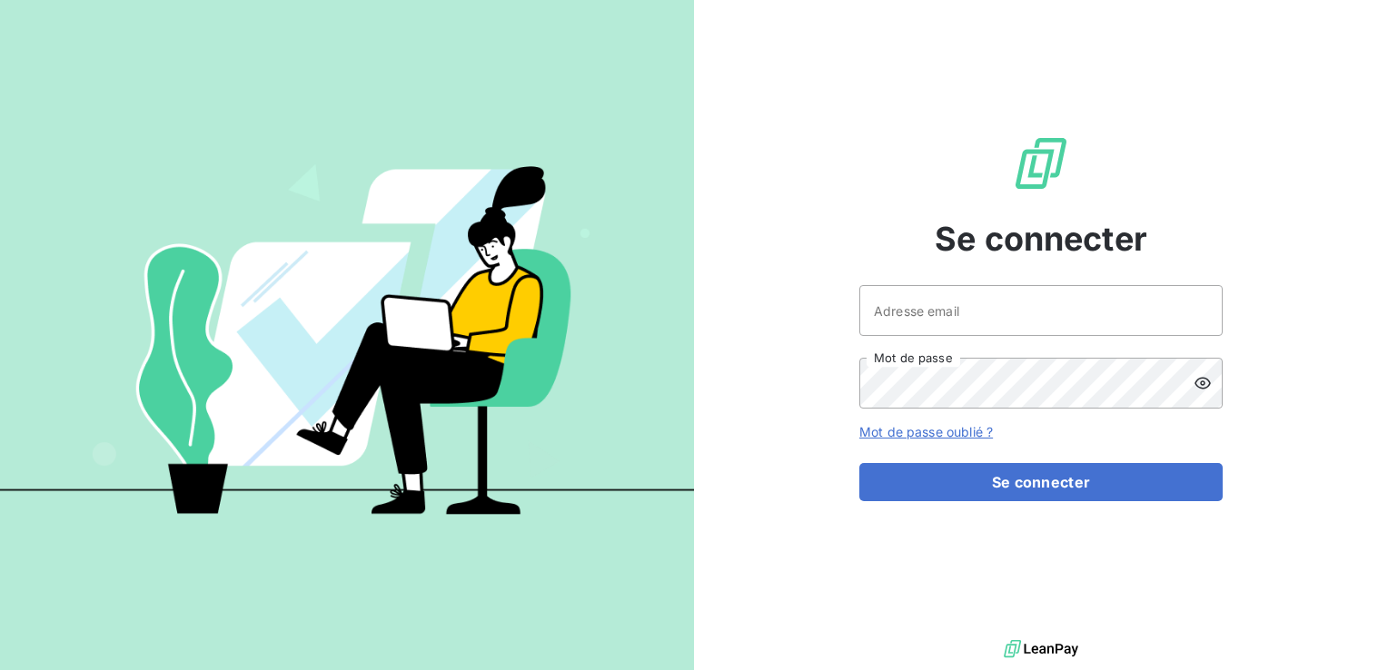 This screenshot has width=1388, height=670. What do you see at coordinates (1041, 163) in the screenshot?
I see `img: Logo LeanPay` at bounding box center [1041, 163].